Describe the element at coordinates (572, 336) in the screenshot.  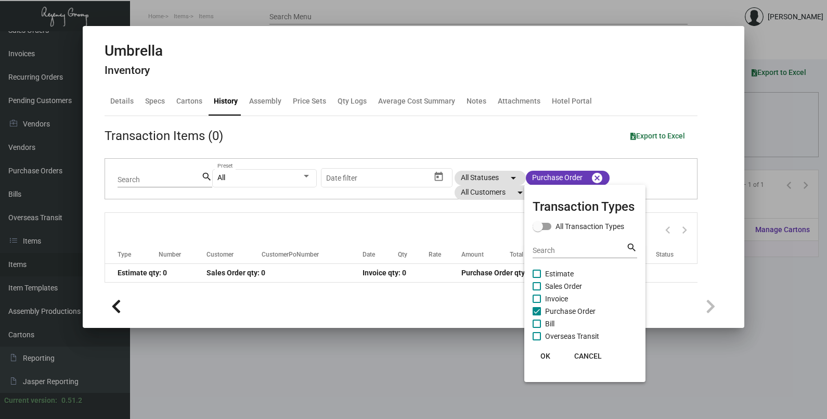
I see `span: Overseas Transit` at that location.